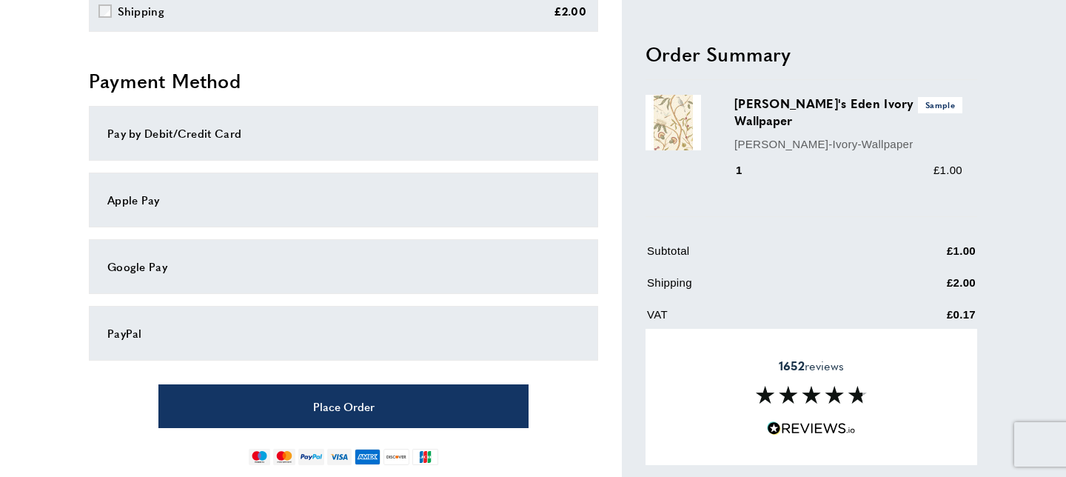  Describe the element at coordinates (343, 200) in the screenshot. I see `div: Apple Pay` at that location.